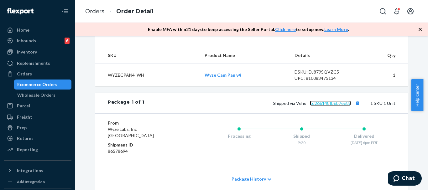 This screenshot has width=428, height=190. I want to click on div: Processing, so click(239, 136).